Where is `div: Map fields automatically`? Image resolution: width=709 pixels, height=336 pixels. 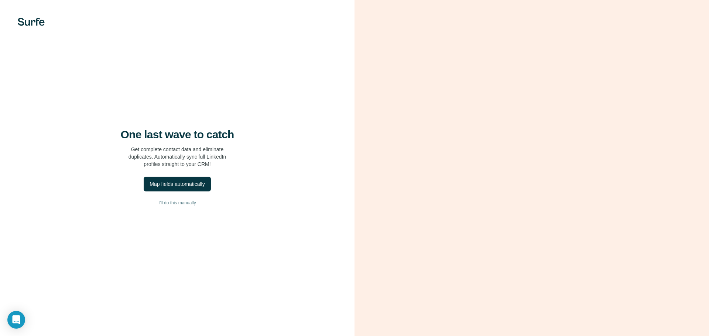
div: Map fields automatically is located at coordinates (177, 184).